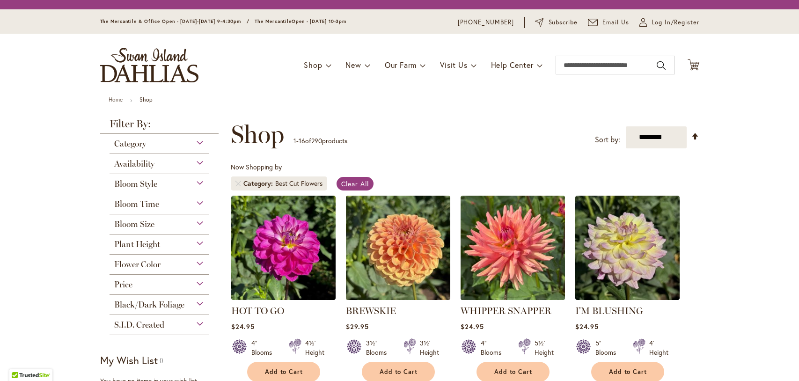 This screenshot has width=799, height=381. Describe the element at coordinates (283, 248) in the screenshot. I see `img: HOT TO GO` at that location.